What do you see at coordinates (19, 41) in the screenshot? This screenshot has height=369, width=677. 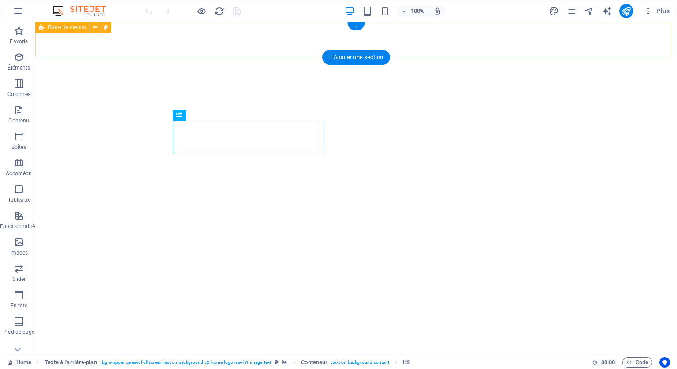 I see `p: Favoris` at bounding box center [19, 41].